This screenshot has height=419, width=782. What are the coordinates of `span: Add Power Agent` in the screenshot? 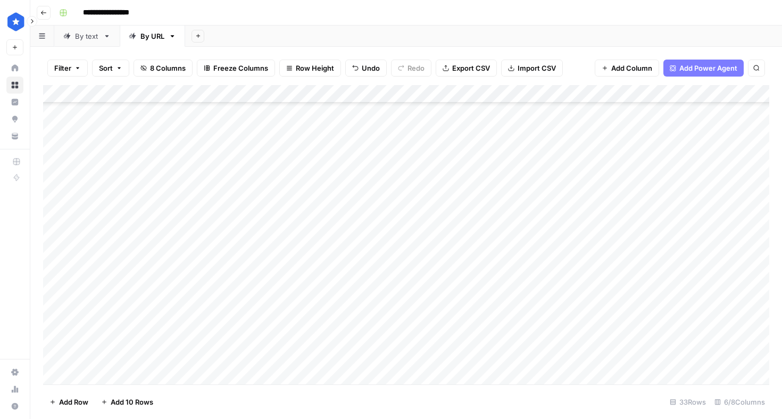 It's located at (708, 68).